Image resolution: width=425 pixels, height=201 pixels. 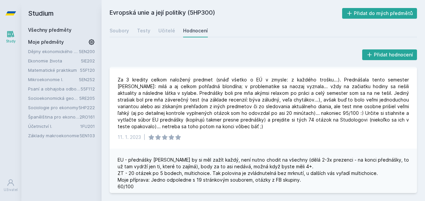 What do you see at coordinates (88, 126) in the screenshot?
I see `a: 1FU201` at bounding box center [88, 126].